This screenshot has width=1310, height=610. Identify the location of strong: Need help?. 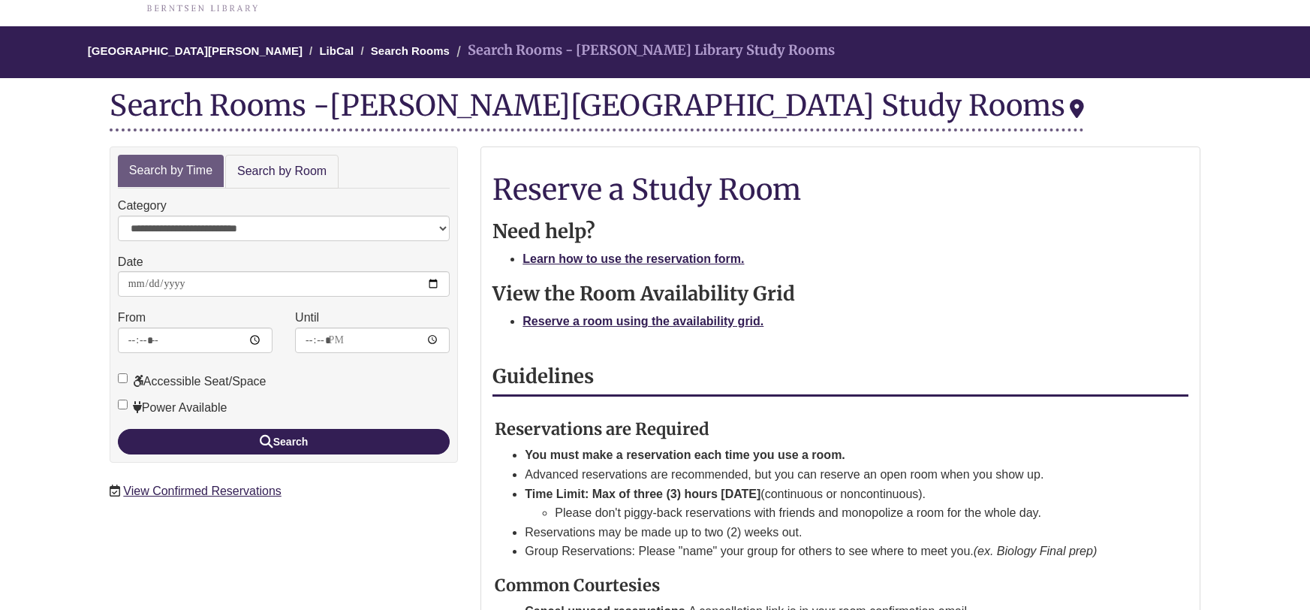
(544, 231).